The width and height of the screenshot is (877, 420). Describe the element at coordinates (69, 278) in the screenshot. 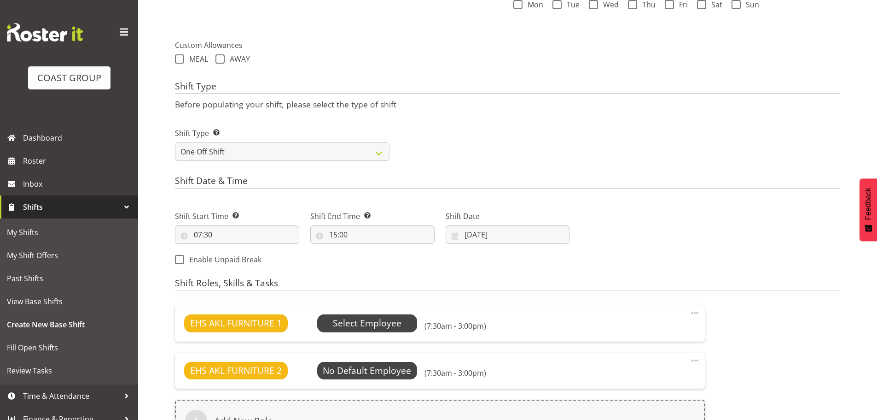

I see `span: Past Shifts` at that location.